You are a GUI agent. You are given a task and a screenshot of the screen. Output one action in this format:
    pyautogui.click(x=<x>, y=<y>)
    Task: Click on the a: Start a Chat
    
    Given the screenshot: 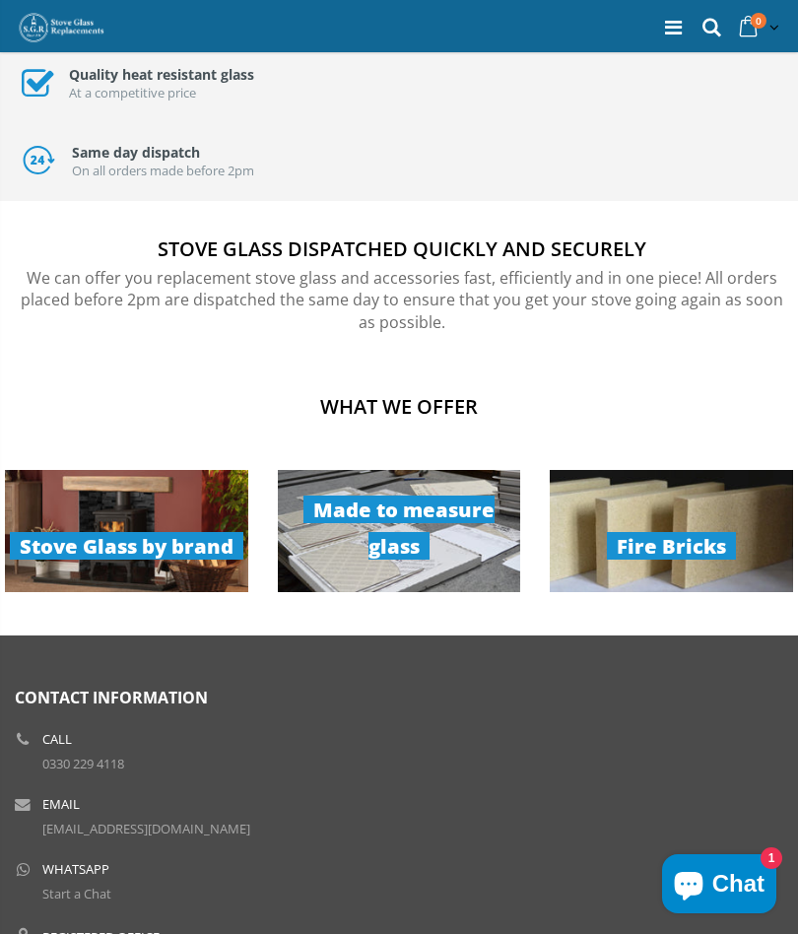 What is the action you would take?
    pyautogui.click(x=77, y=893)
    